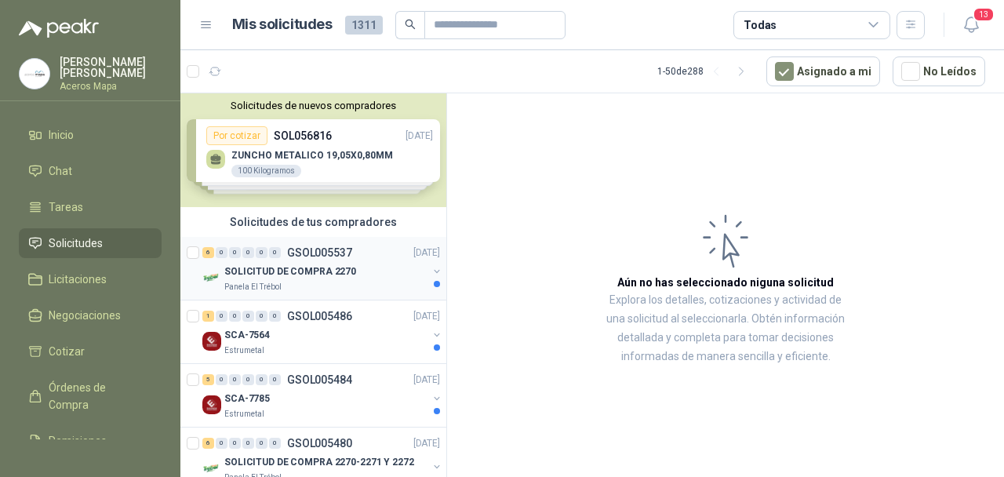 The height and width of the screenshot is (477, 1004). Describe the element at coordinates (208, 380) in the screenshot. I see `div: 5` at that location.